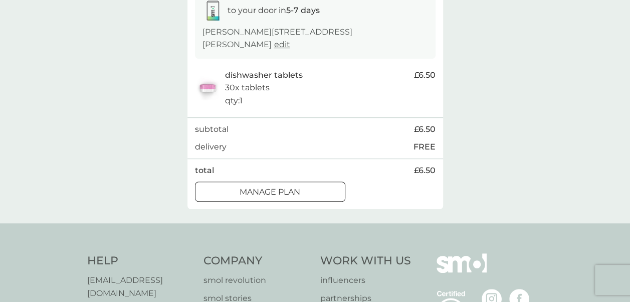 This screenshot has height=302, width=630. What do you see at coordinates (270, 192) in the screenshot?
I see `p: Manage plan` at bounding box center [270, 192].